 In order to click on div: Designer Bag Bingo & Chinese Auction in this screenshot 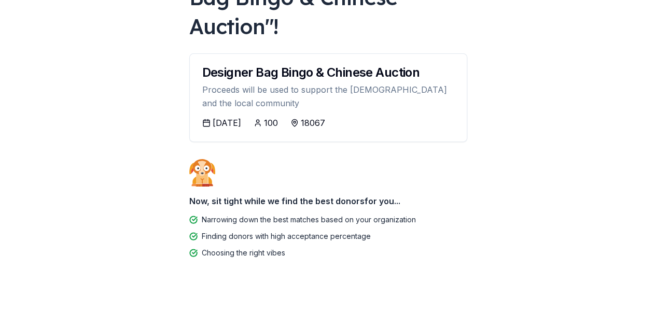, I will do `click(328, 73)`.